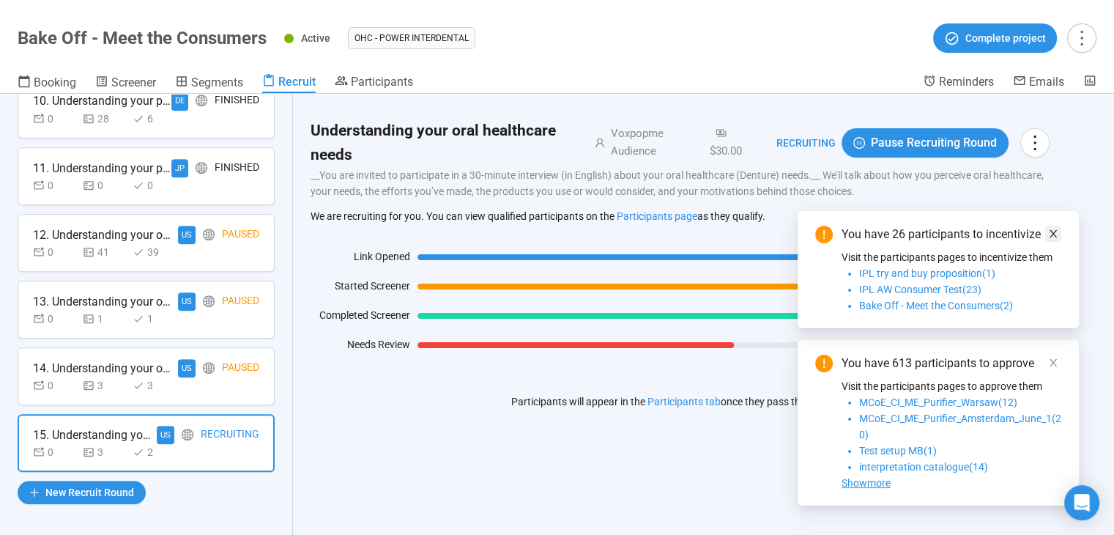  What do you see at coordinates (920, 289) in the screenshot?
I see `span: IPL AW Consumer Test(23)` at bounding box center [920, 289].